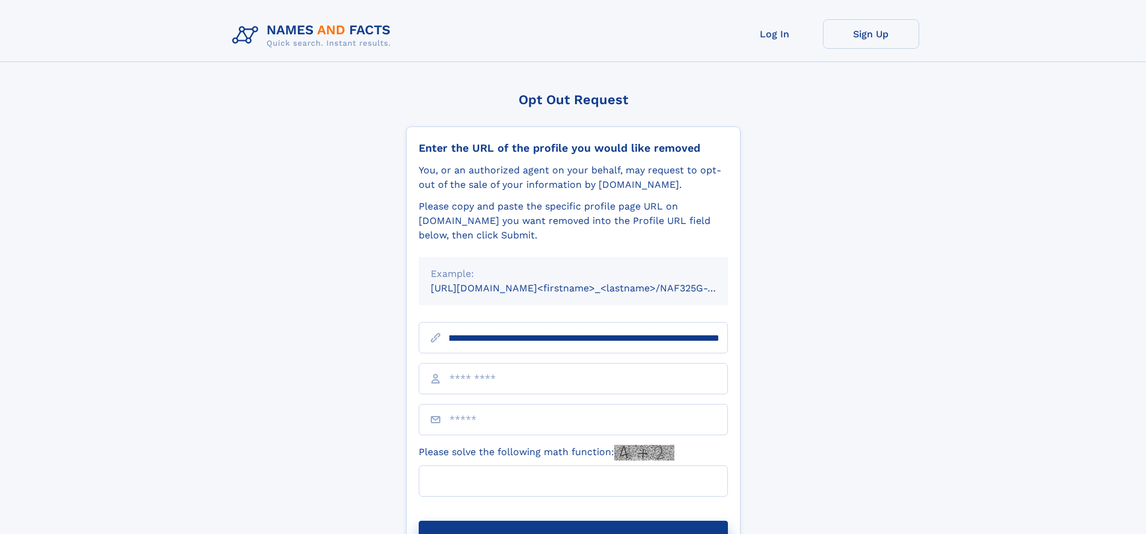 This screenshot has width=1146, height=534. I want to click on div: You, or an authorized agent on your behalf, may request to opt-out of the sale of your informatio..., so click(573, 177).